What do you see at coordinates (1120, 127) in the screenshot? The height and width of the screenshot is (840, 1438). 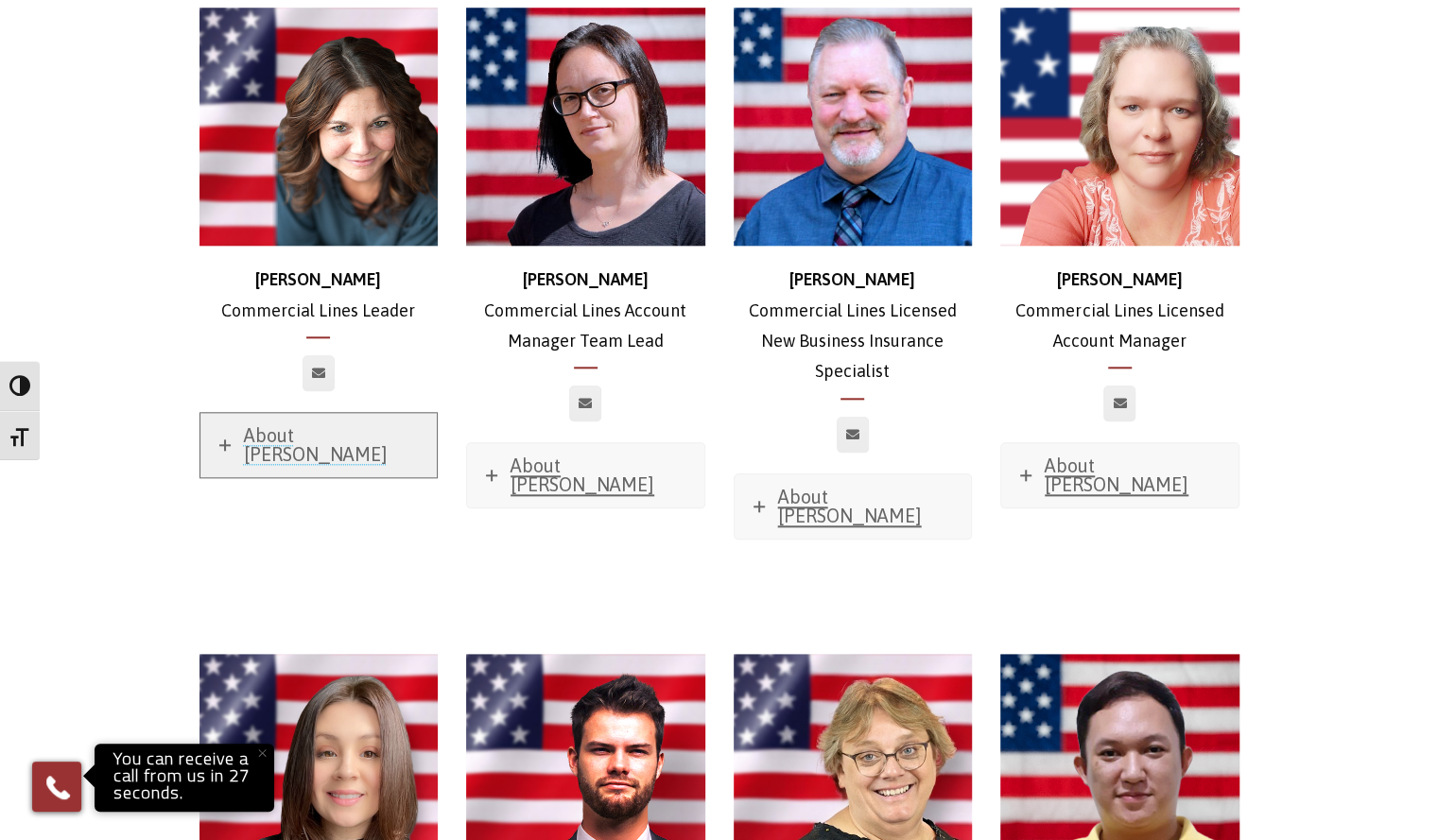 I see `img: d30fe02f-70d5-4880-bc87-19dbce6882f2` at bounding box center [1120, 127].